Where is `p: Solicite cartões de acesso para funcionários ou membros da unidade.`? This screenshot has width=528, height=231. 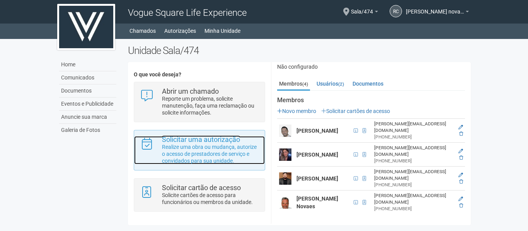 p: Solicite cartões de acesso para funcionários ou membros da unidade. is located at coordinates (210, 199).